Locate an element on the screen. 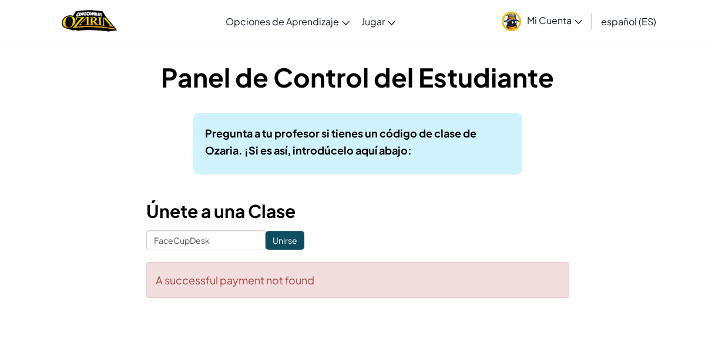 This screenshot has width=715, height=349. b: Pregunta a tu profesor si tienes un código de clase de Ozaria. ¡Si es así, introdúcelo aquí abajo: is located at coordinates (341, 142).